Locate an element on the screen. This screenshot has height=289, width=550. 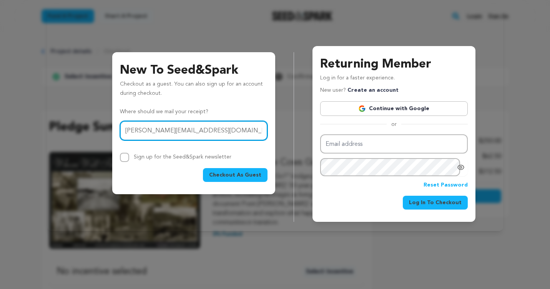
a: Continue with Google is located at coordinates (394, 109).